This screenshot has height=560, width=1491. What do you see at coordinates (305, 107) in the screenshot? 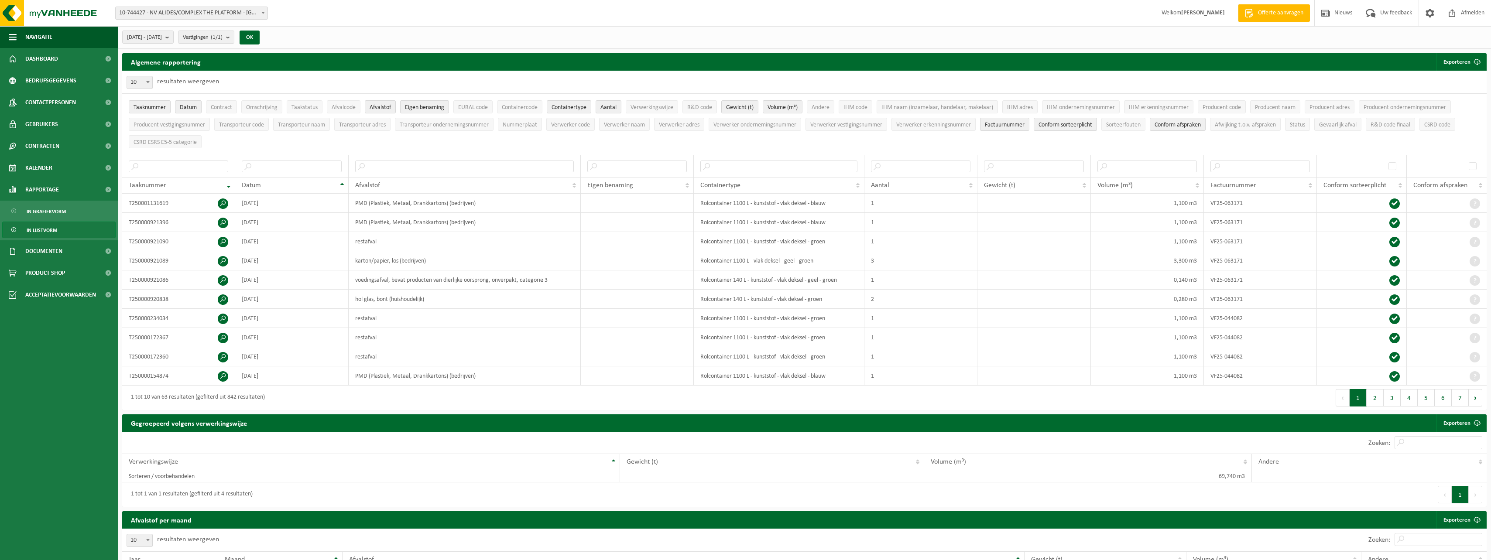
I see `button: TaakstatusTaakstatus: Activate to sort` at bounding box center [305, 107].